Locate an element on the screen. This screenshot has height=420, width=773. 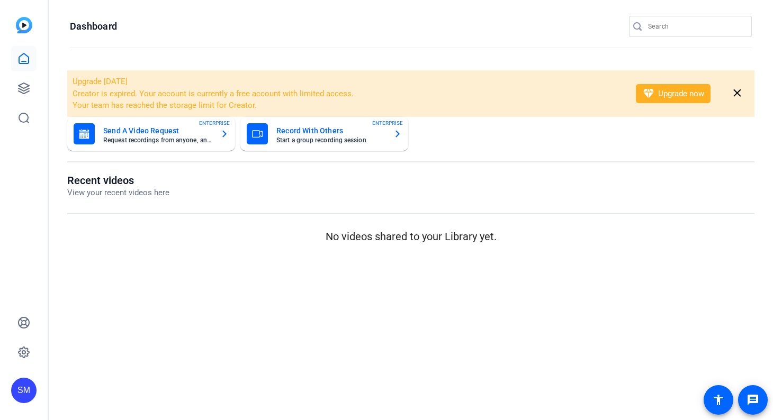
mat-icon: accessibility is located at coordinates (718, 400).